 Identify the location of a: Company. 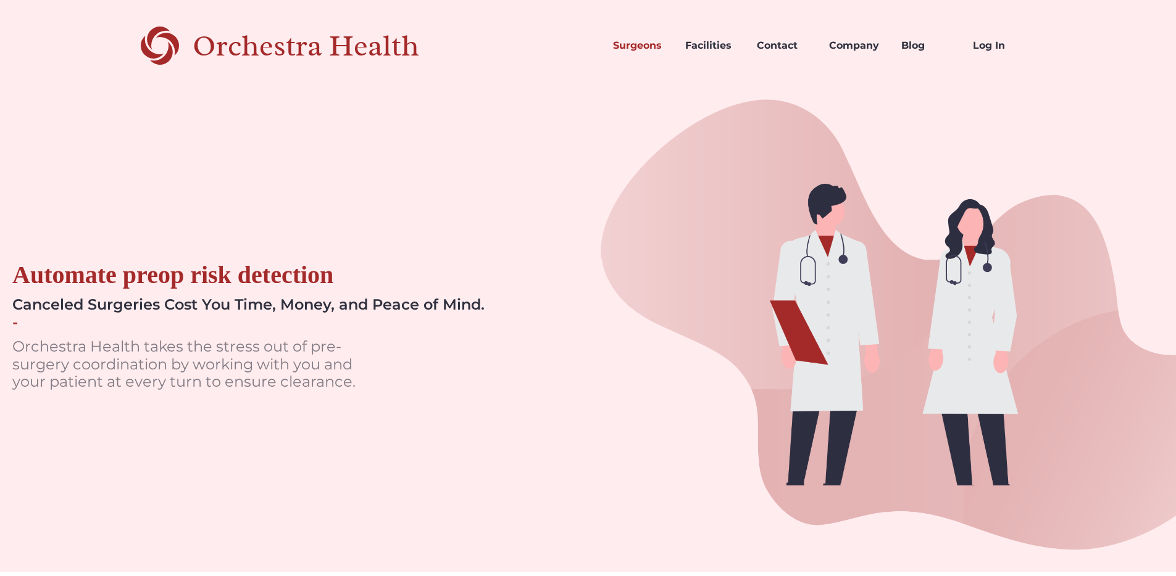
(855, 46).